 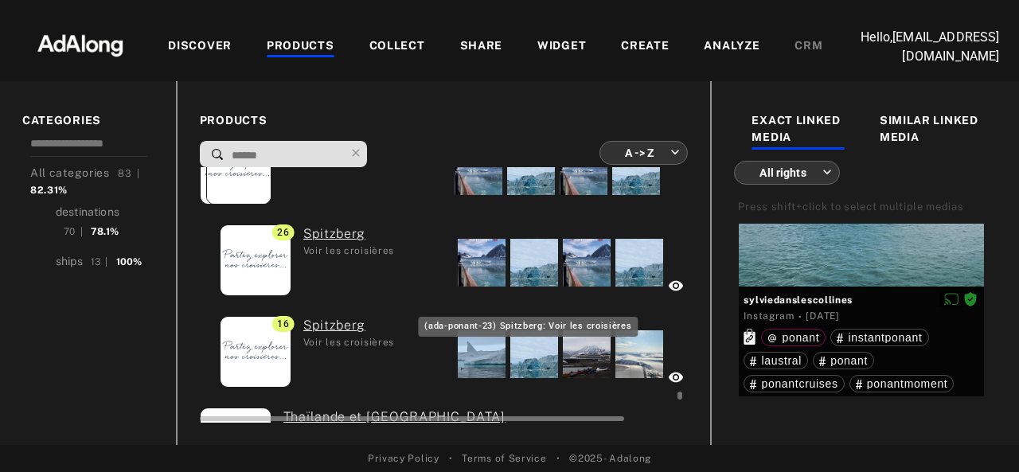 I want to click on div: Press shift+click to select multiple medias, so click(x=850, y=207).